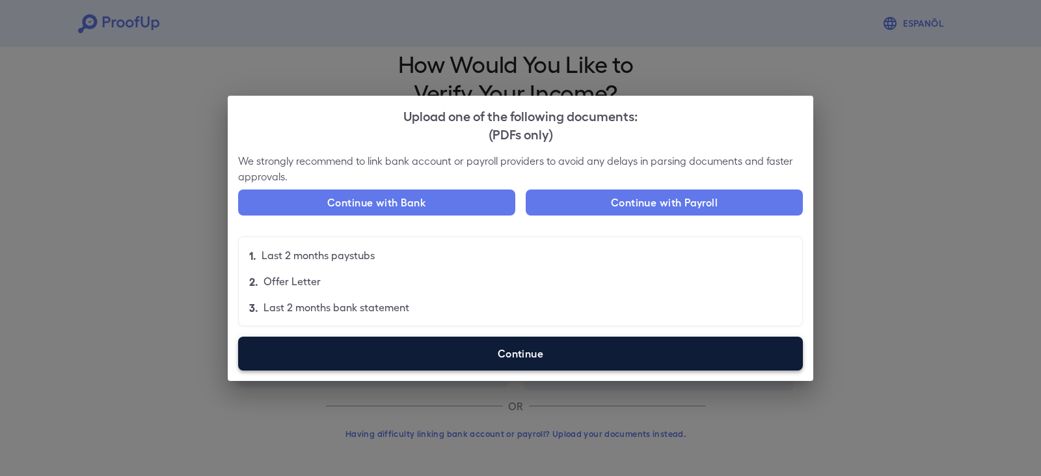 This screenshot has height=476, width=1041. What do you see at coordinates (336, 307) in the screenshot?
I see `p: Last 2 months bank statement` at bounding box center [336, 307].